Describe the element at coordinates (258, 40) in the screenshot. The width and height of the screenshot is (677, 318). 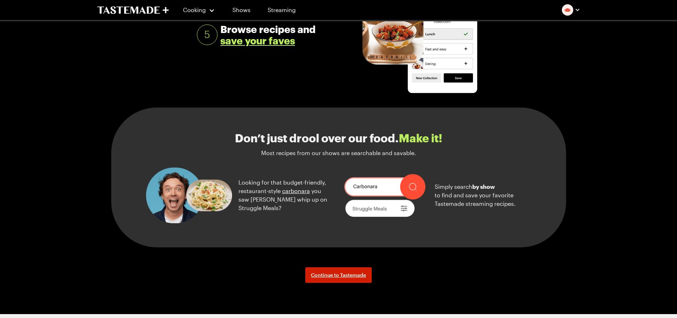
I see `a: save your faves` at that location.